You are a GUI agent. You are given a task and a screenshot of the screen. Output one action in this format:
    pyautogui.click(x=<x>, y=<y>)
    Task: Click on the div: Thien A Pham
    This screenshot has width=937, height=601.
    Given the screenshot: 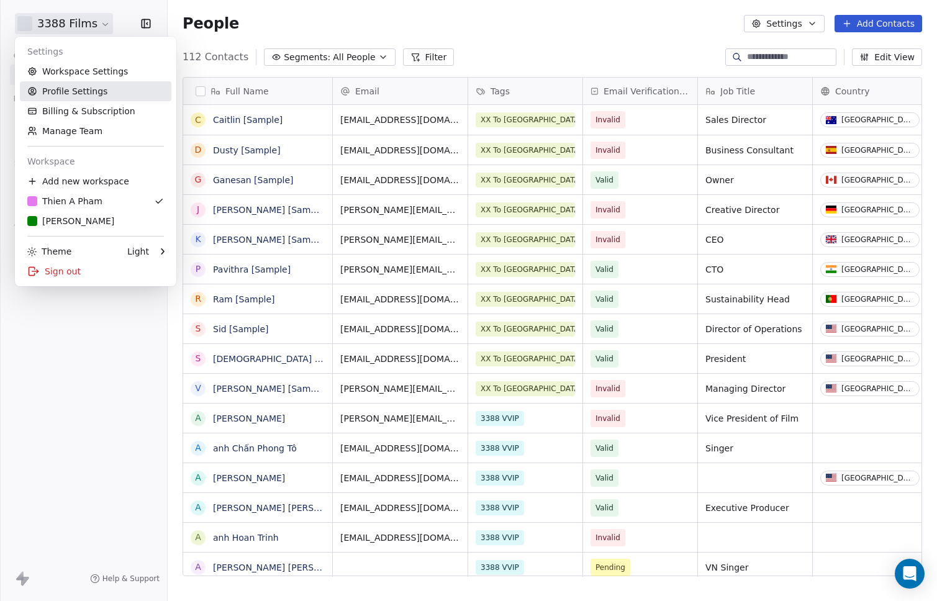 What is the action you would take?
    pyautogui.click(x=65, y=201)
    